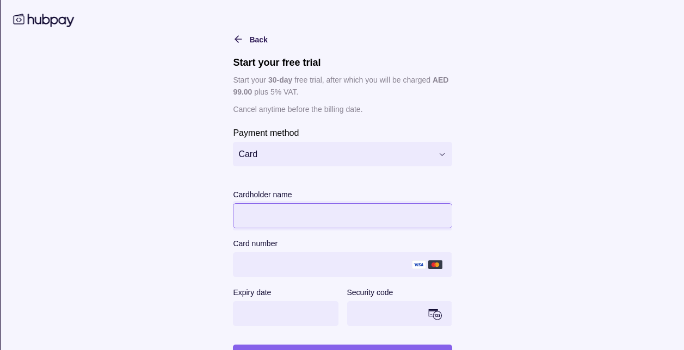  What do you see at coordinates (257, 40) in the screenshot?
I see `span: Back` at bounding box center [257, 40].